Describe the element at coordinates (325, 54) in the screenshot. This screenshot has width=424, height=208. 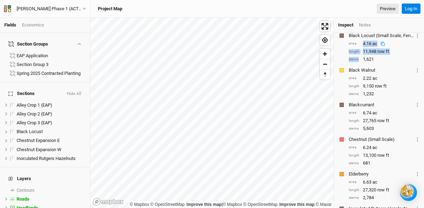
I see `span: Zoom in` at that location.